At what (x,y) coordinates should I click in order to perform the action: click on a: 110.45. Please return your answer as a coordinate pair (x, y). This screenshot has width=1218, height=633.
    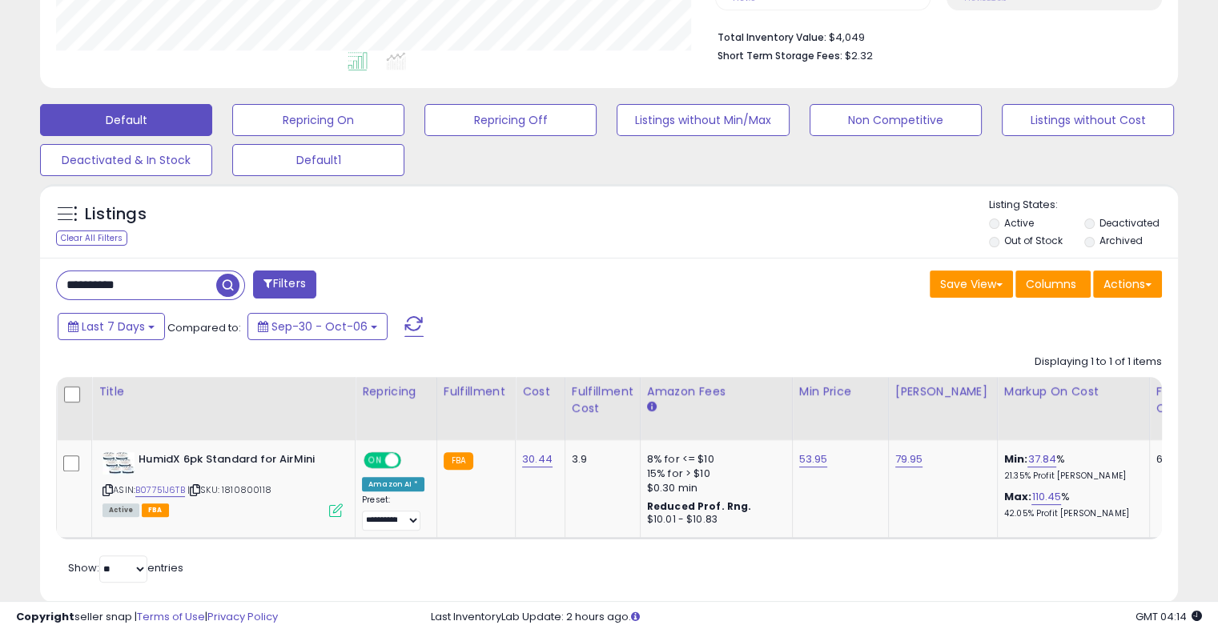
    Looking at the image, I should click on (1046, 497).